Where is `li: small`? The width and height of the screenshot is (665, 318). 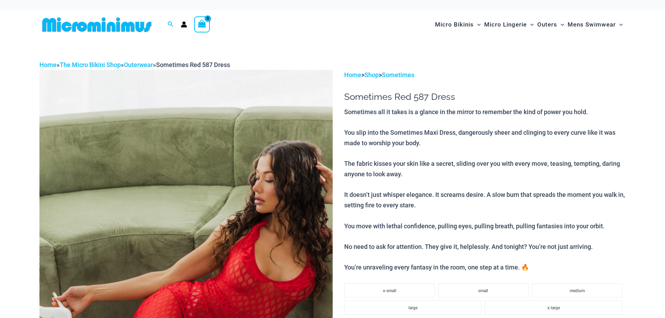 li: small is located at coordinates (483, 291).